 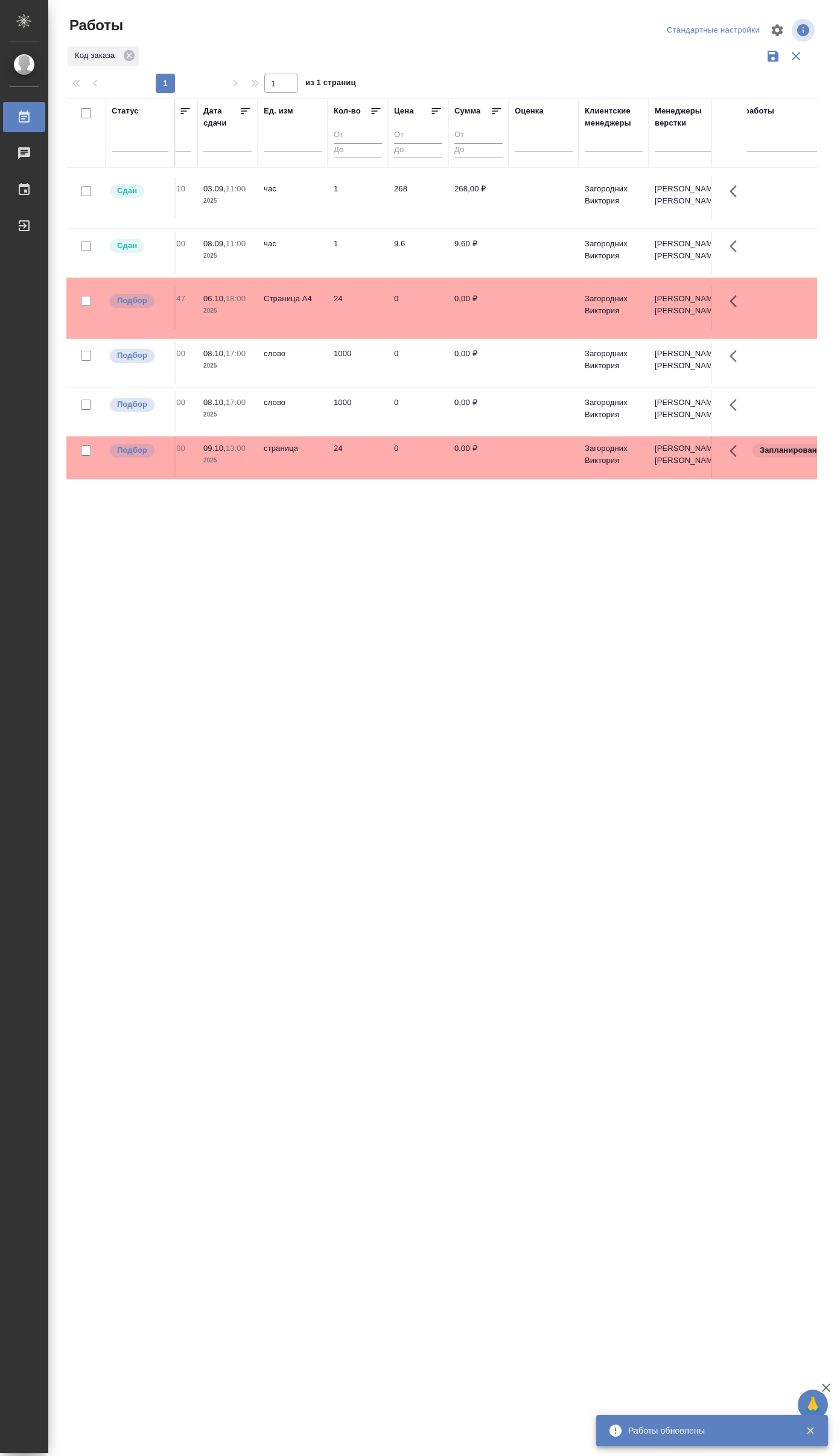 I want to click on p: 08.09,, so click(x=214, y=243).